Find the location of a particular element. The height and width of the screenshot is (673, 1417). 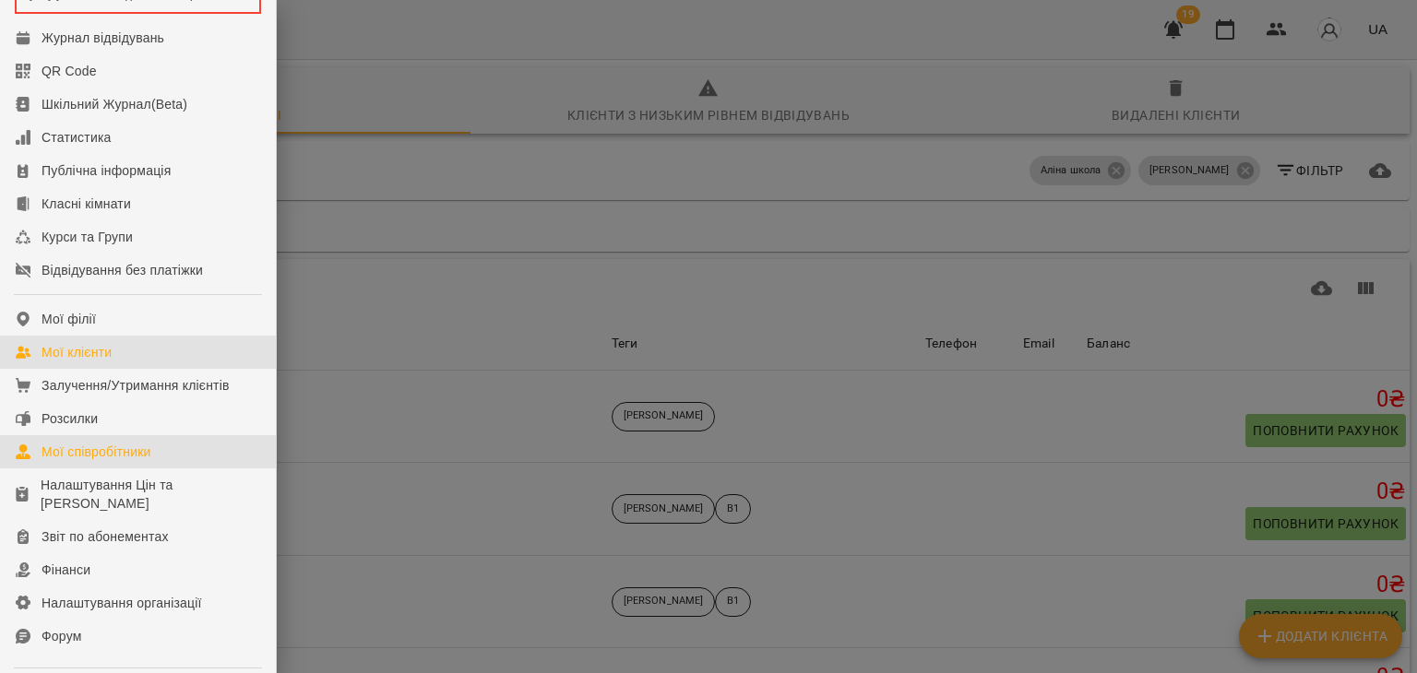

div: Журнал відвідувань is located at coordinates (102, 38).